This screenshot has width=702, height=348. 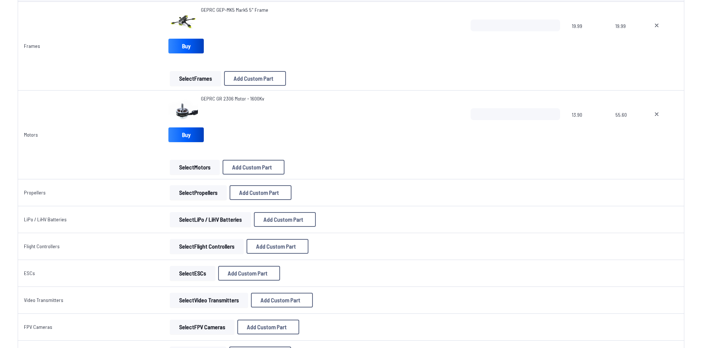 I want to click on a: FPV Cameras, so click(x=38, y=327).